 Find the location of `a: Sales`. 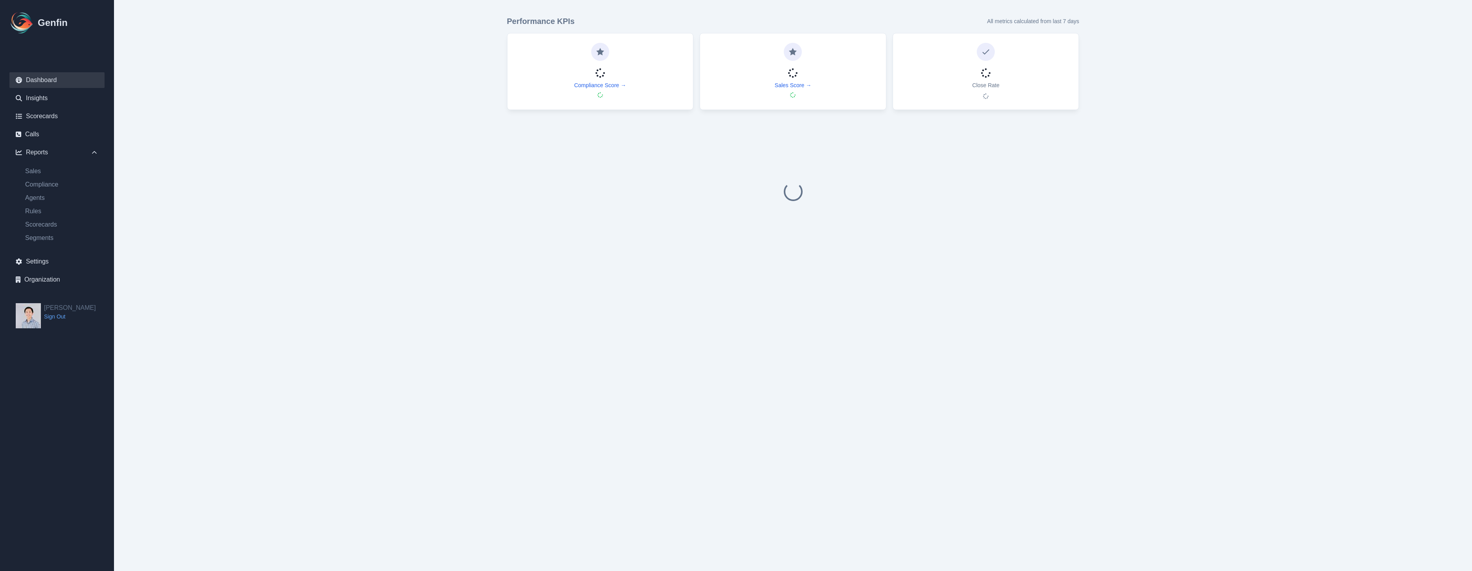

a: Sales is located at coordinates (62, 171).